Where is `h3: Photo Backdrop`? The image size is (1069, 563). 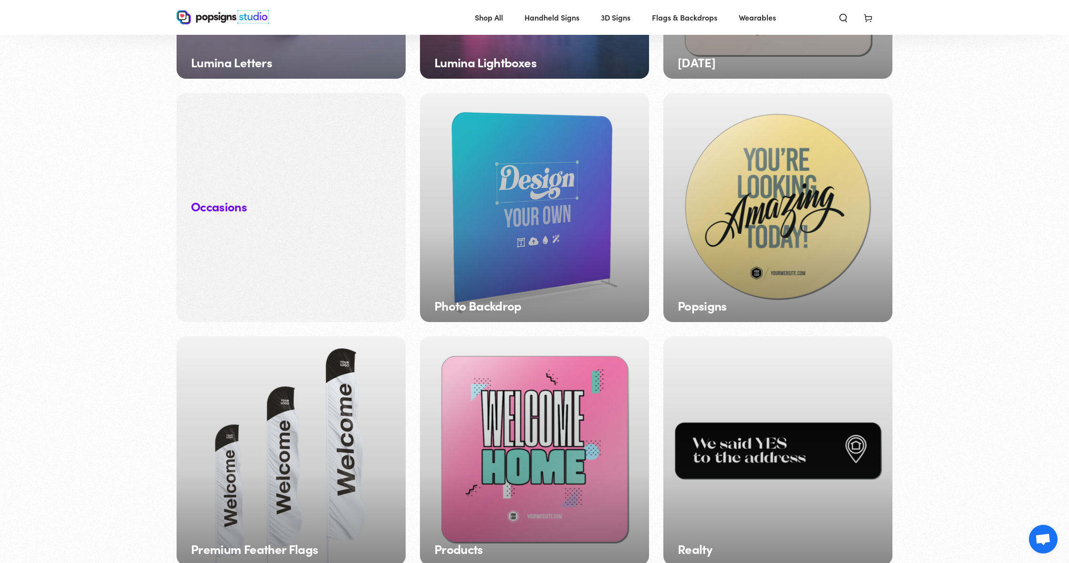 h3: Photo Backdrop is located at coordinates (478, 305).